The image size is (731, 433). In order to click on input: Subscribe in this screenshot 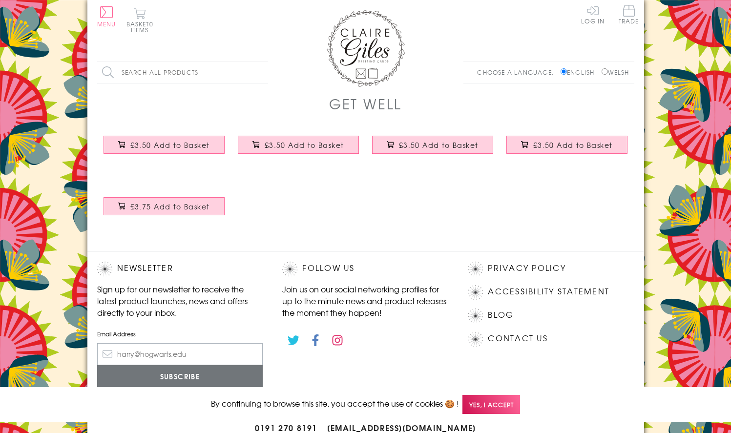, I will do `click(180, 376)`.